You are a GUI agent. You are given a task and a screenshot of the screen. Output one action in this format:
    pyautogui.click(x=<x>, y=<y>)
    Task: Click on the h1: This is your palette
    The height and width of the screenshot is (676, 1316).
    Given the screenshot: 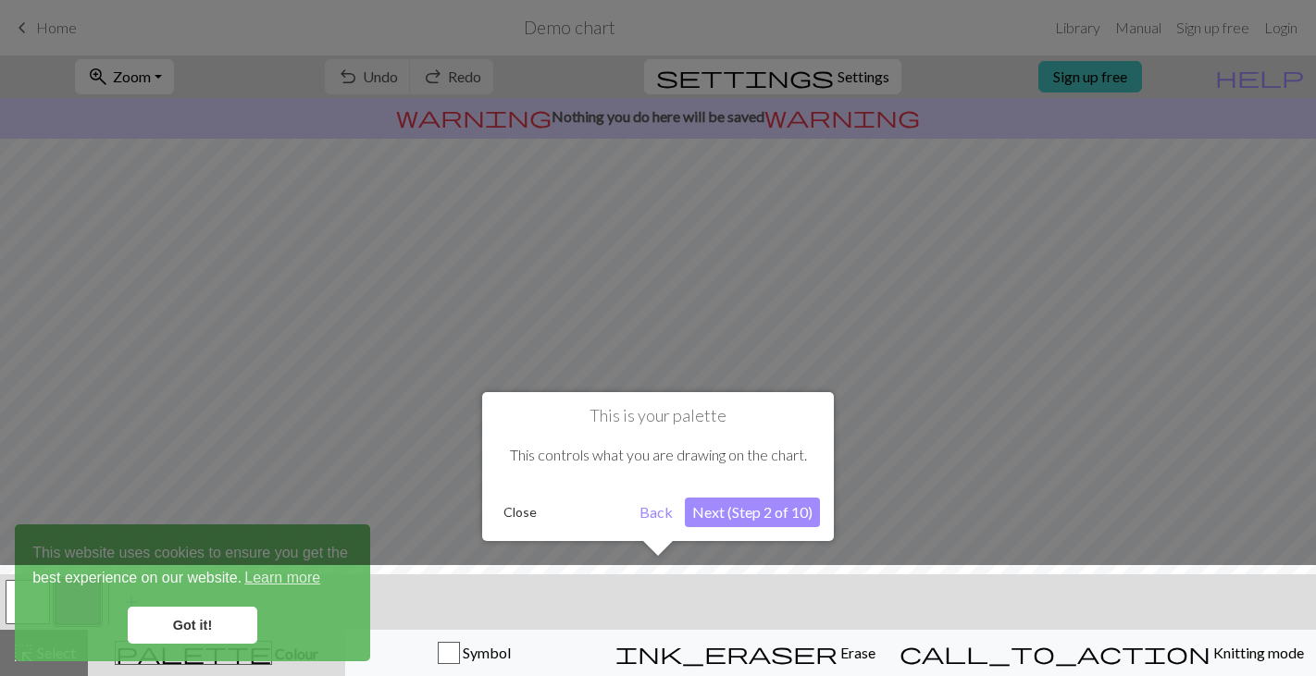 What is the action you would take?
    pyautogui.click(x=658, y=416)
    